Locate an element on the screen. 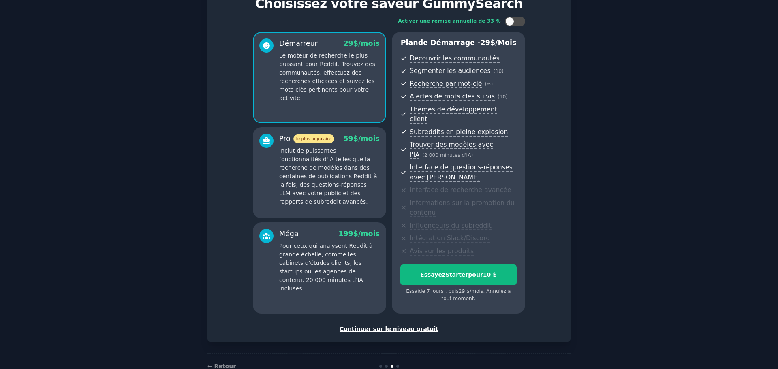 Image resolution: width=778 pixels, height=369 pixels. font: Avis sur les produits is located at coordinates (442, 251).